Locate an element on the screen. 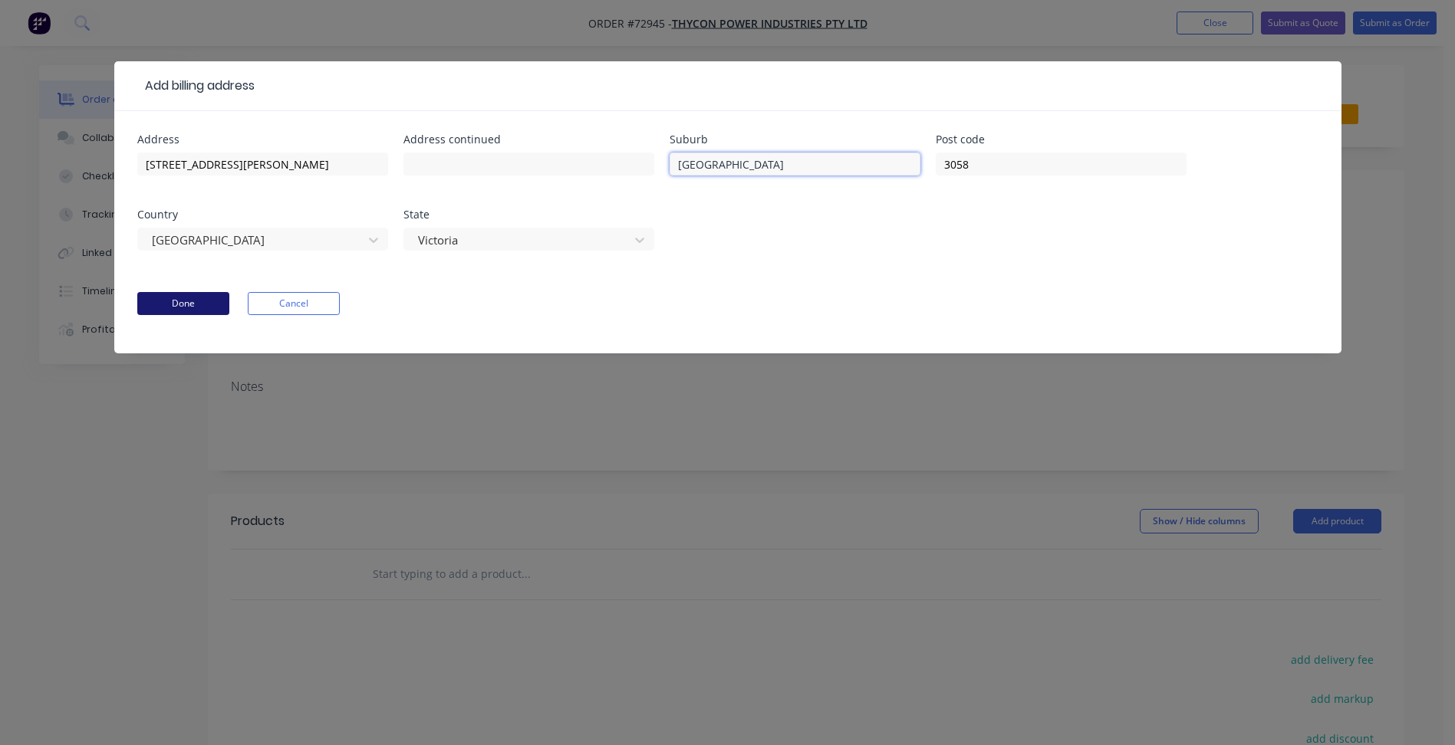  button: Done is located at coordinates (183, 304).